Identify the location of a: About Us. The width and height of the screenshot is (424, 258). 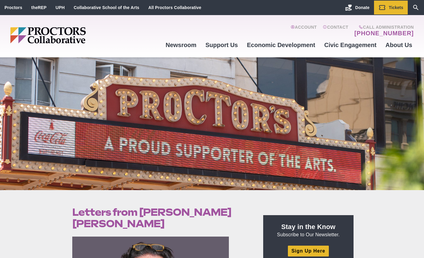
(399, 45).